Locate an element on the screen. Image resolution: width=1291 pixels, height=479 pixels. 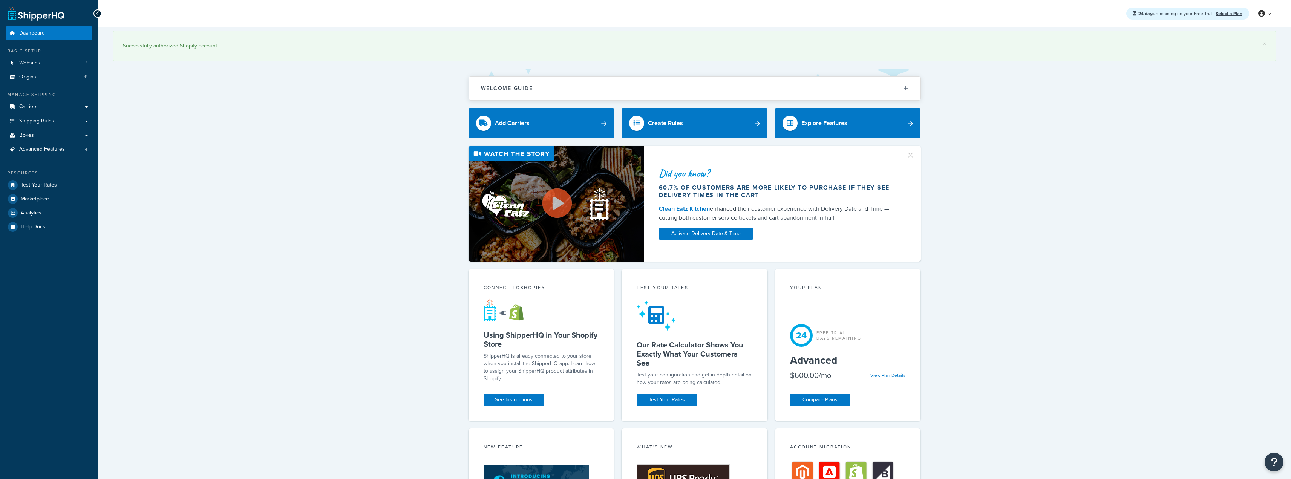
a: Add Carriers is located at coordinates (541, 123).